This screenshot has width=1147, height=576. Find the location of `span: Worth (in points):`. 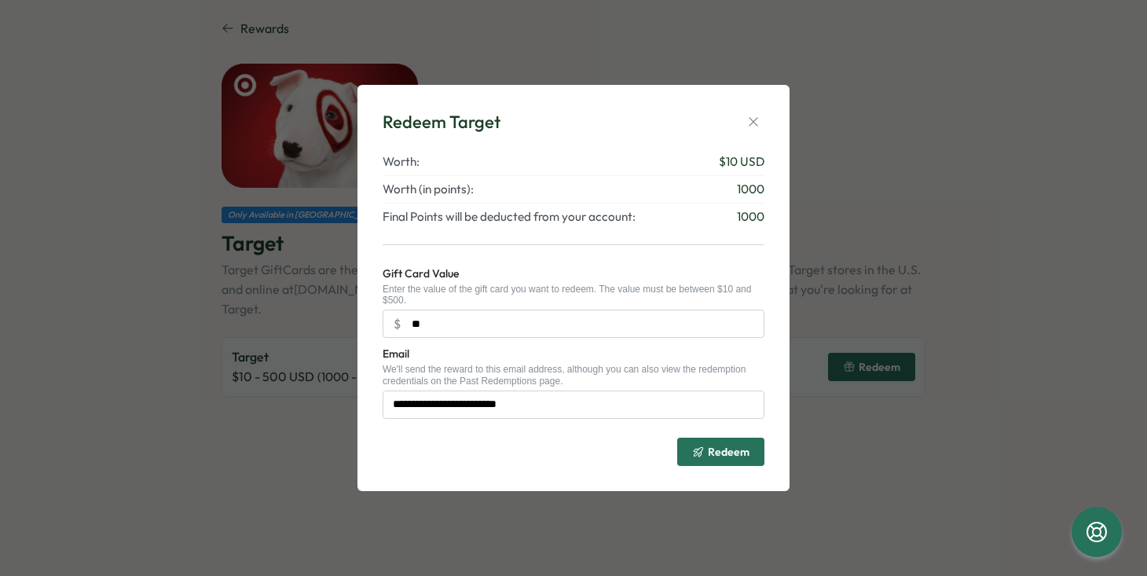

span: Worth (in points): is located at coordinates (428, 189).